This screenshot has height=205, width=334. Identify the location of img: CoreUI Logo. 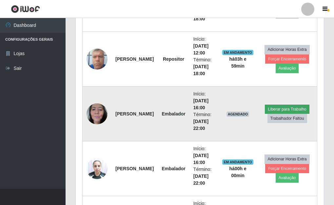
(25, 9).